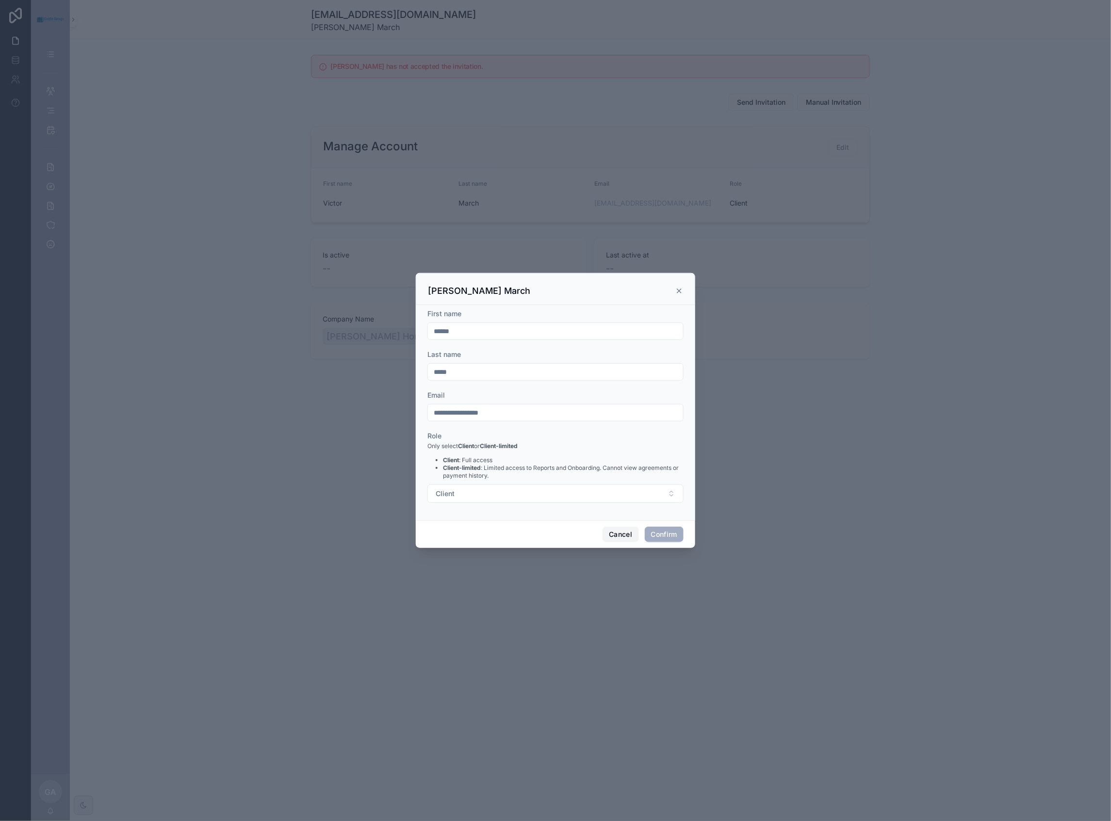 Image resolution: width=1111 pixels, height=821 pixels. Describe the element at coordinates (664, 535) in the screenshot. I see `button: Confirm` at that location.